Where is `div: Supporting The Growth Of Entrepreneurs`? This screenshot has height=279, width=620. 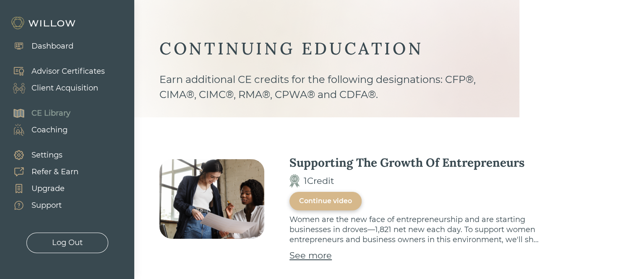
div: Supporting The Growth Of Entrepreneurs is located at coordinates (407, 163).